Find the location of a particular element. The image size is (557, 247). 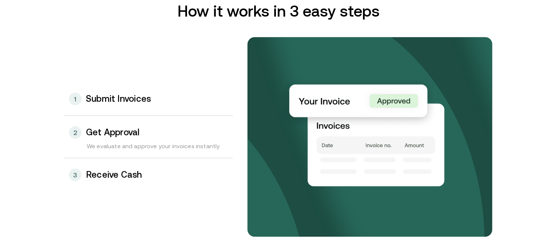

div: We evaluate and approve your invoices instantly. is located at coordinates (149, 150).